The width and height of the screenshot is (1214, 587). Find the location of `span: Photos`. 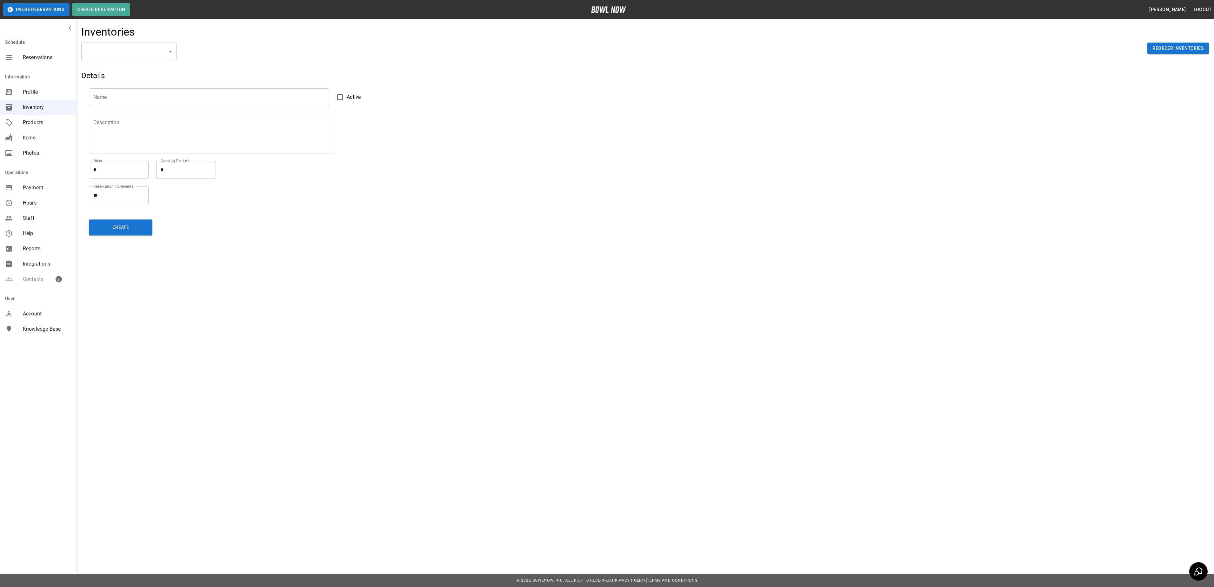

span: Photos is located at coordinates (47, 153).